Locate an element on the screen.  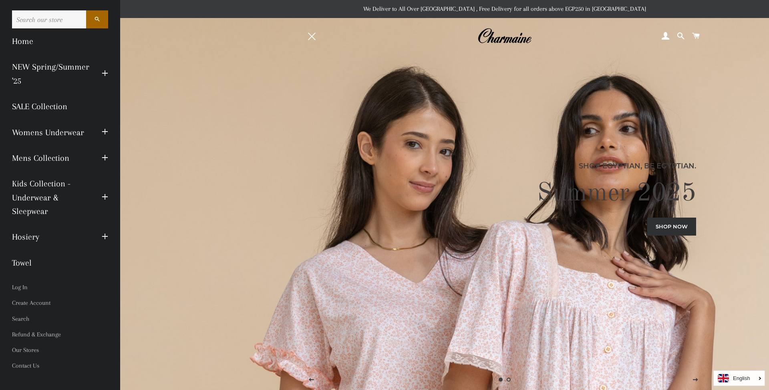
input: Search our store is located at coordinates (49, 19).